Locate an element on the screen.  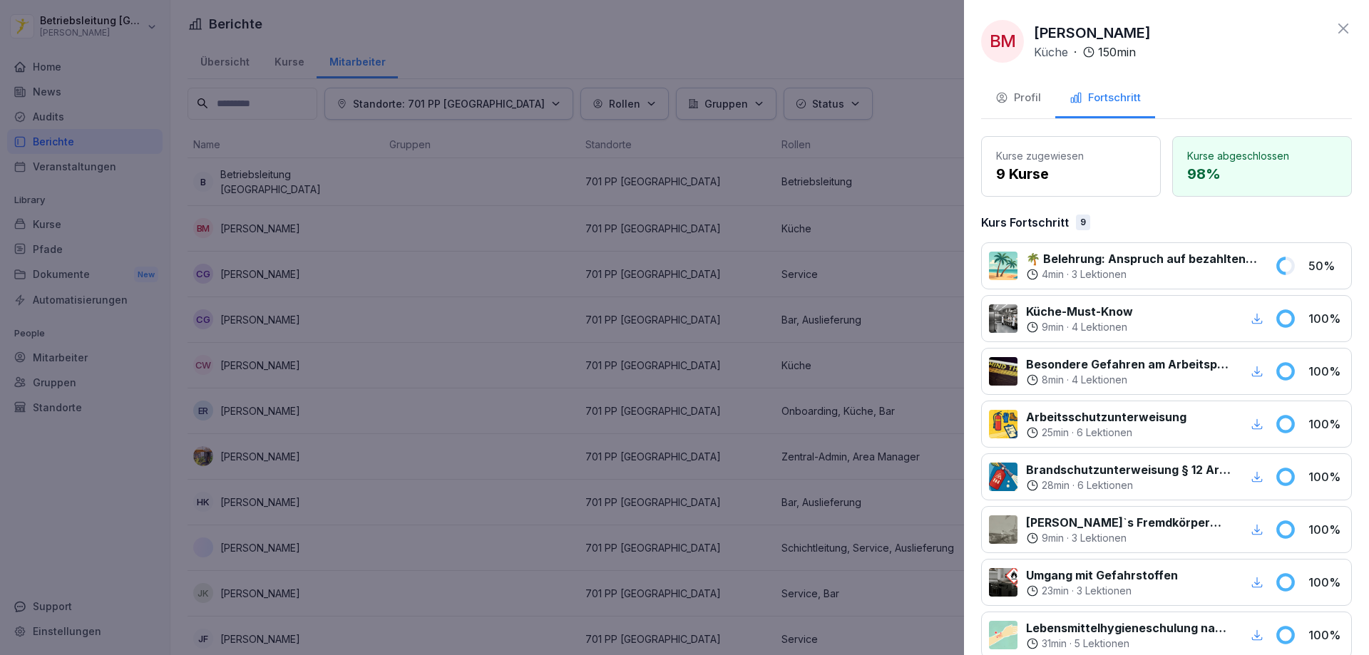
p: 50 % is located at coordinates (1326, 266).